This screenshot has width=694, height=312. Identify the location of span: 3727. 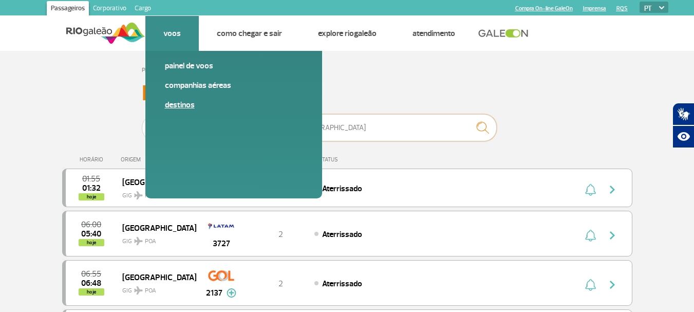
(222, 244).